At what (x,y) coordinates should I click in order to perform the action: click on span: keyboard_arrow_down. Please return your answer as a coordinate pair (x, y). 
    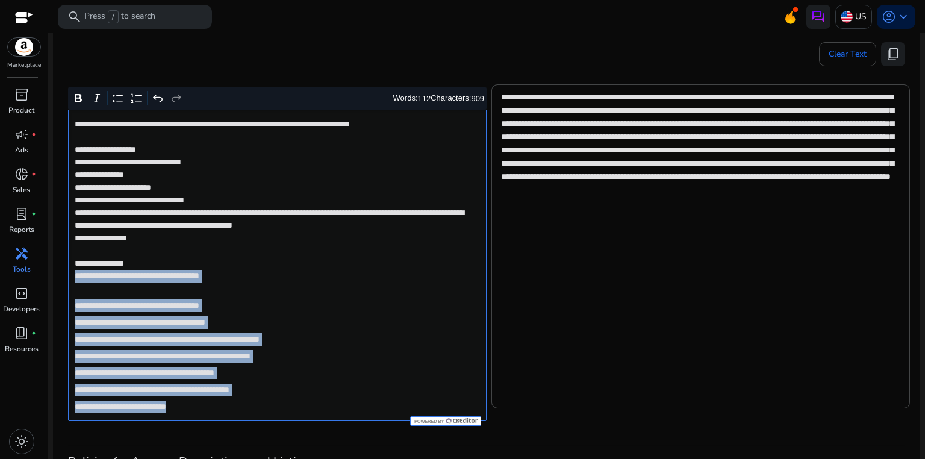
    Looking at the image, I should click on (903, 17).